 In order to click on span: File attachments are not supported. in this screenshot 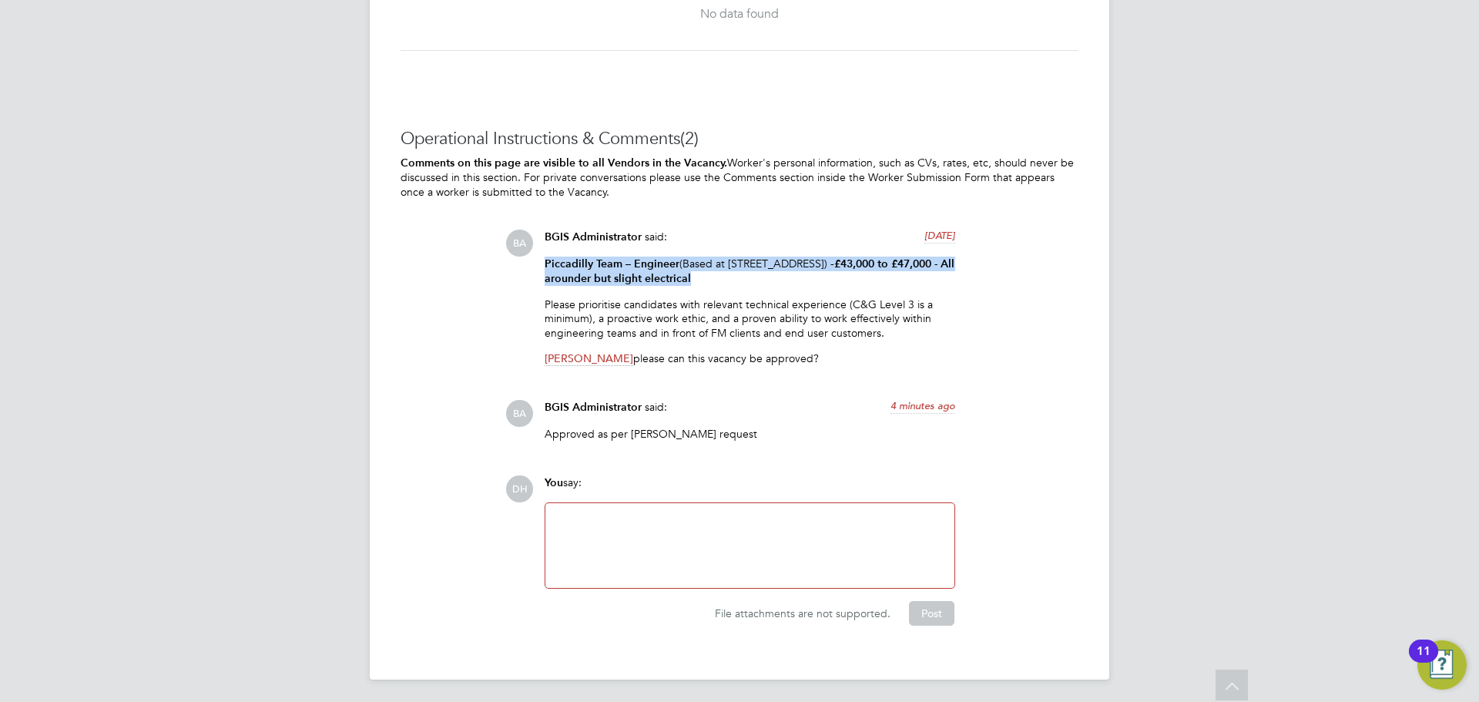, I will do `click(802, 613)`.